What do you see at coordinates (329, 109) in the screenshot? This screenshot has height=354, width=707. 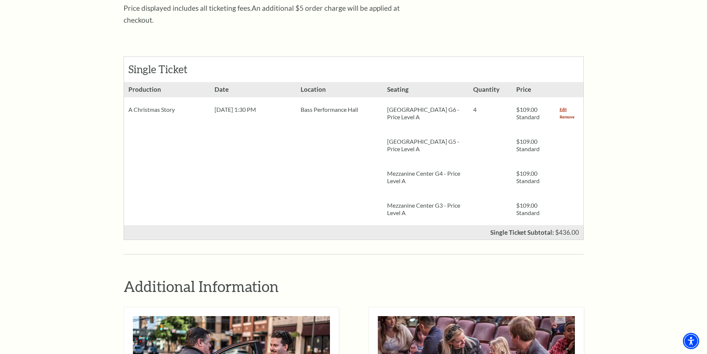 I see `span: Bass Performance Hall` at bounding box center [329, 109].